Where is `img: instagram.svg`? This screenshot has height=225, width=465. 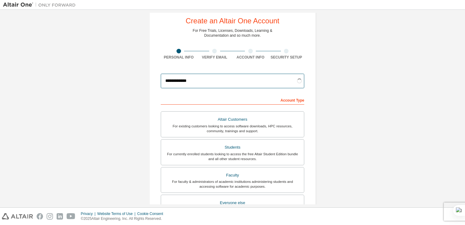
img: instagram.svg is located at coordinates (50, 216).